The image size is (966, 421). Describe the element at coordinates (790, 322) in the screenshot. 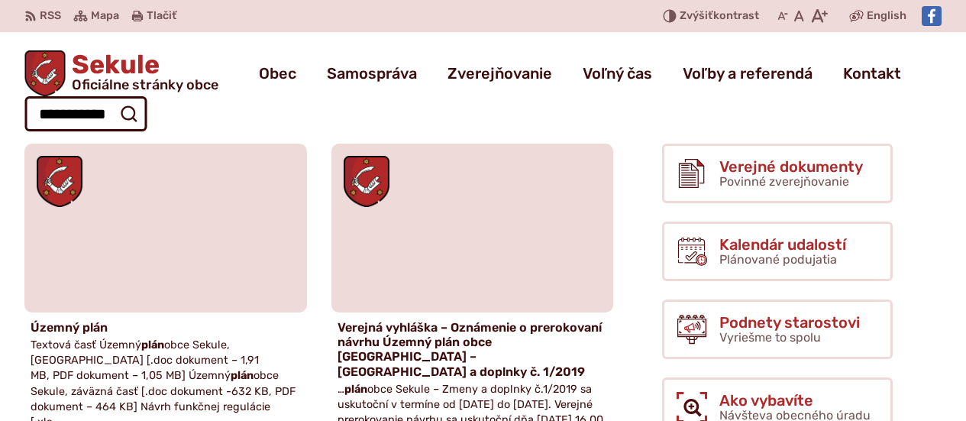

I see `span: Podnety starostovi` at that location.